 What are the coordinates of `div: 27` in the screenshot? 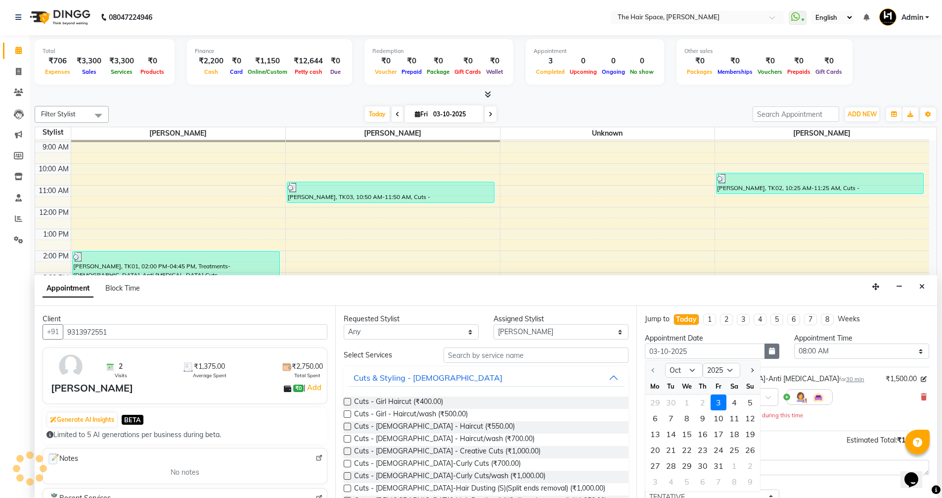 It's located at (656, 466).